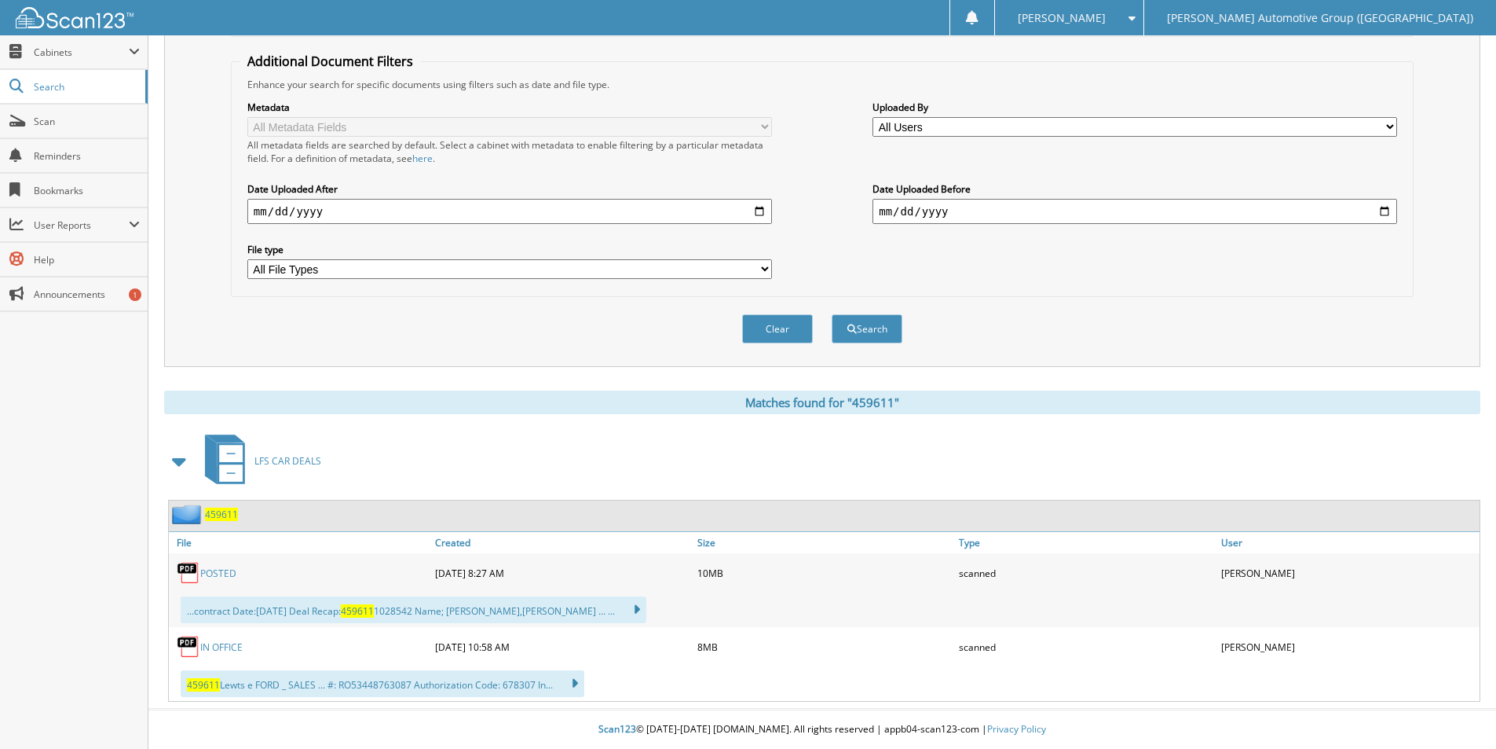  What do you see at coordinates (510, 211) in the screenshot?
I see `input: start` at bounding box center [510, 211].